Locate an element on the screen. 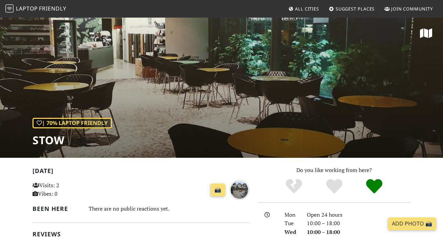  div: Wed is located at coordinates (292, 233).